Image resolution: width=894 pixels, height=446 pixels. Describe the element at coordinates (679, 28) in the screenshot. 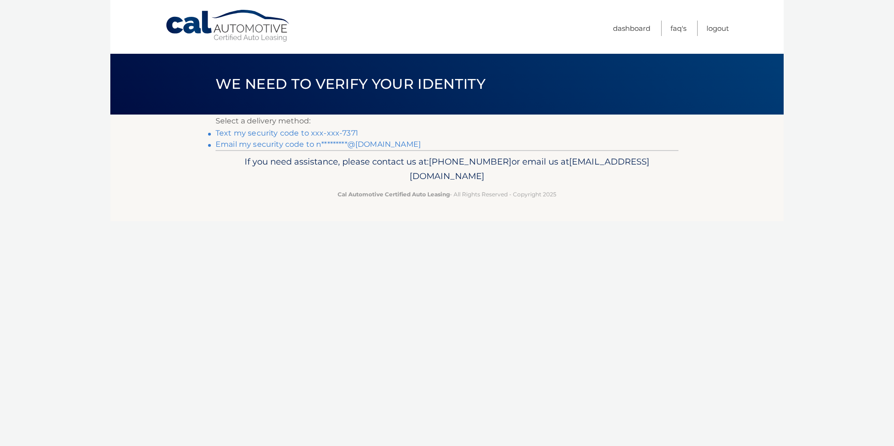

I see `a: FAQ's` at that location.